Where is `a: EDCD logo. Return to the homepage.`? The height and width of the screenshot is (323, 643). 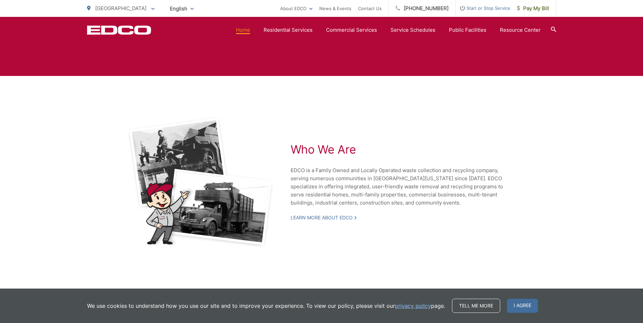
a: EDCD logo. Return to the homepage. is located at coordinates (119, 30).